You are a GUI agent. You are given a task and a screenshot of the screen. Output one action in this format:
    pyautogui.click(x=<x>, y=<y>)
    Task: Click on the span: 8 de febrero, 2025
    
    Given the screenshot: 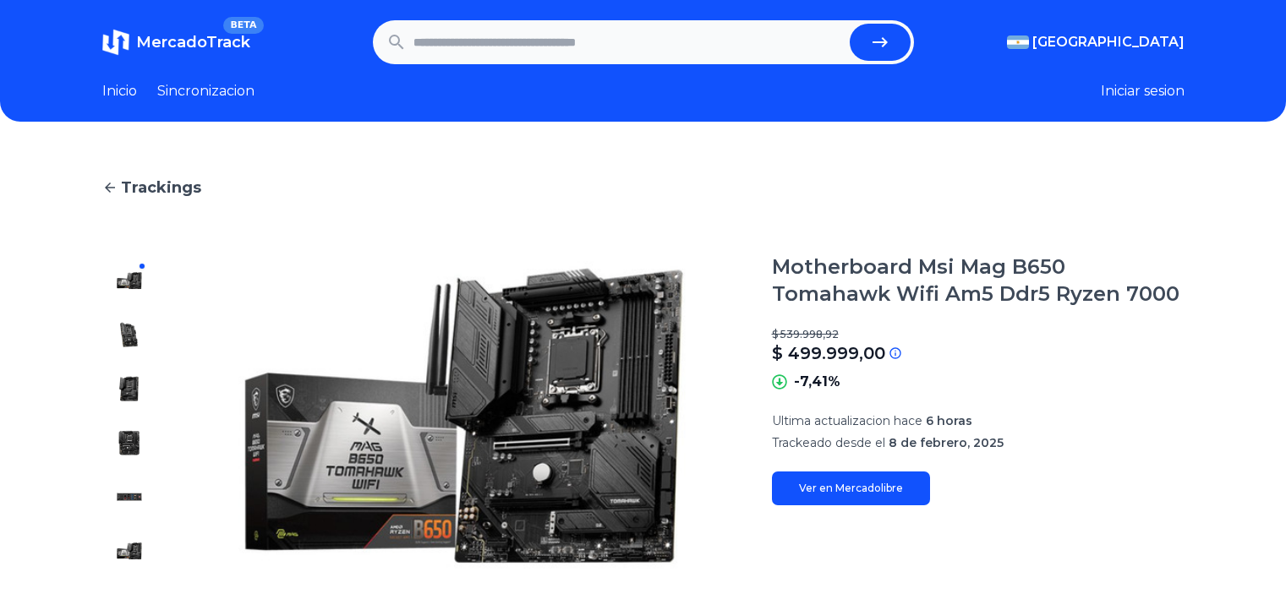 What is the action you would take?
    pyautogui.click(x=946, y=443)
    